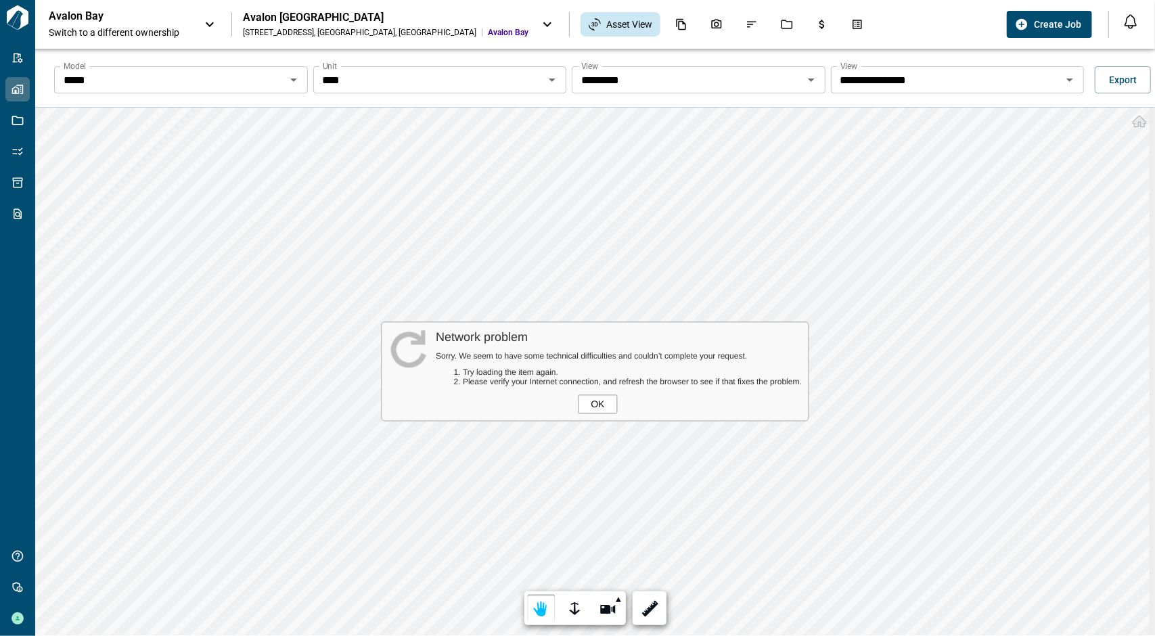  What do you see at coordinates (1123, 80) in the screenshot?
I see `button: Export` at bounding box center [1123, 80].